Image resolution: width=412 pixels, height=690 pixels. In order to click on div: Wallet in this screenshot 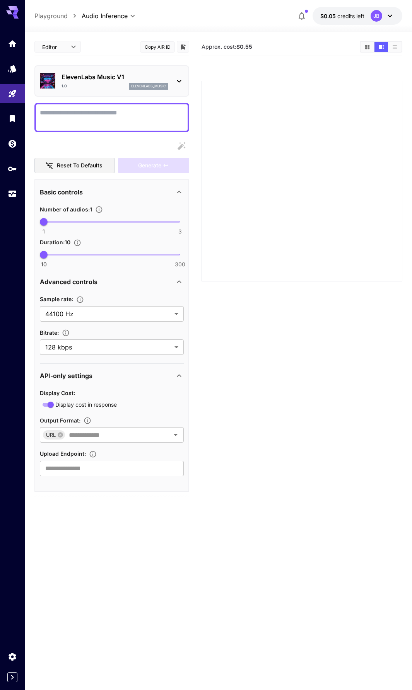, I will do `click(12, 143)`.